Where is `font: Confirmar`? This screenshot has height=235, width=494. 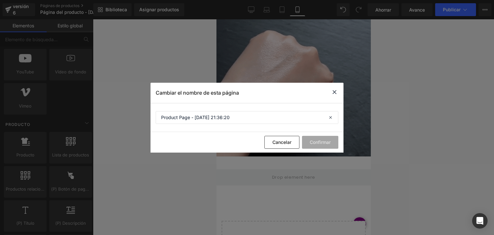
font: Confirmar is located at coordinates (320, 142).